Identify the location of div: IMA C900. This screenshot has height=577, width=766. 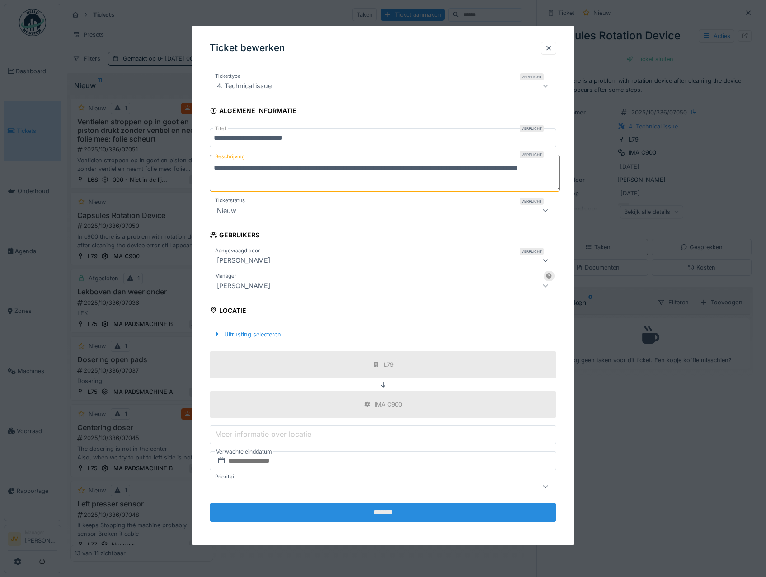
(388, 404).